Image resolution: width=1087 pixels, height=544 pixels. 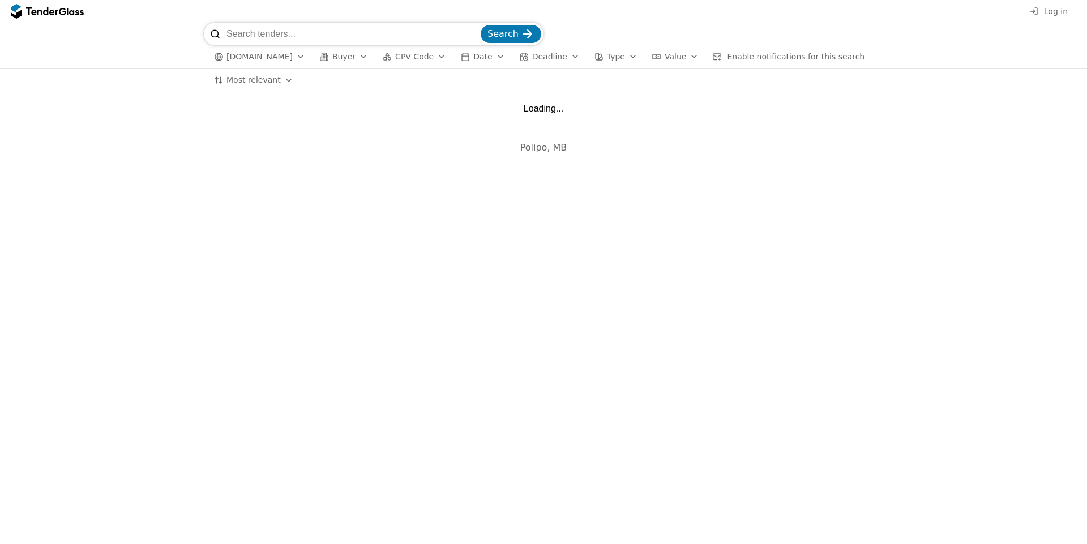 What do you see at coordinates (550, 57) in the screenshot?
I see `button: Deadline` at bounding box center [550, 57].